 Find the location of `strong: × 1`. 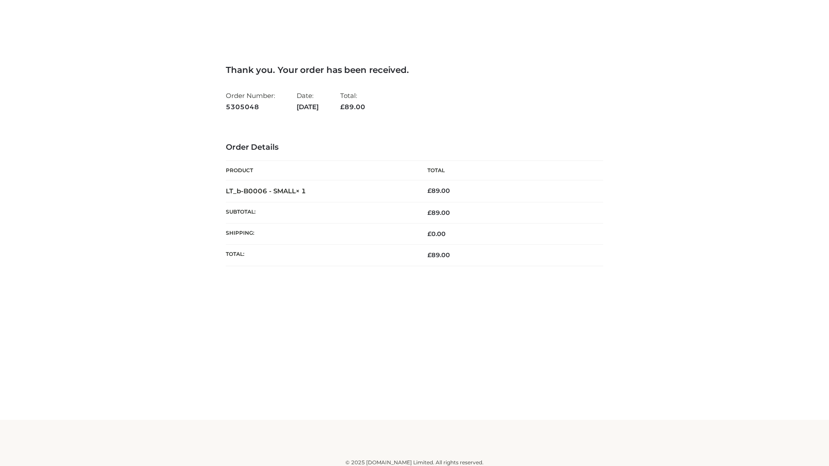

strong: × 1 is located at coordinates (301, 191).